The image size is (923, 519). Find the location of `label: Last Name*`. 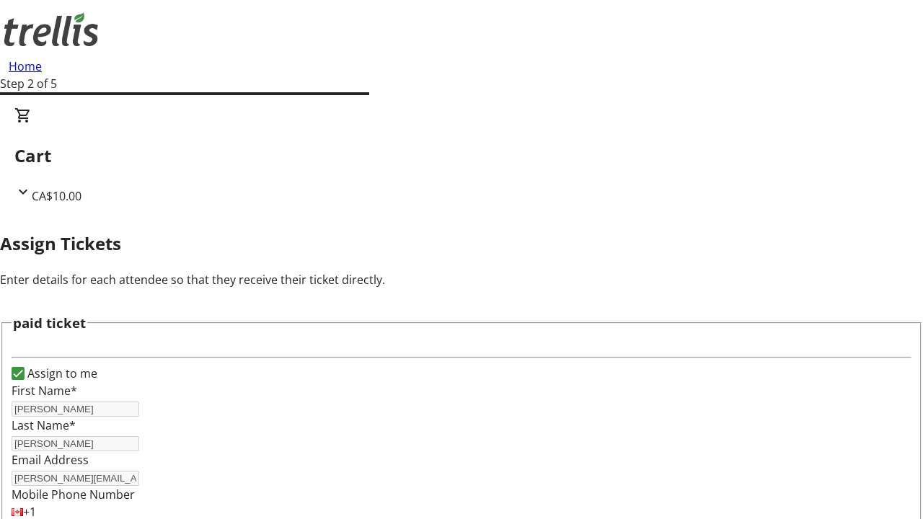

label: Last Name* is located at coordinates (43, 425).